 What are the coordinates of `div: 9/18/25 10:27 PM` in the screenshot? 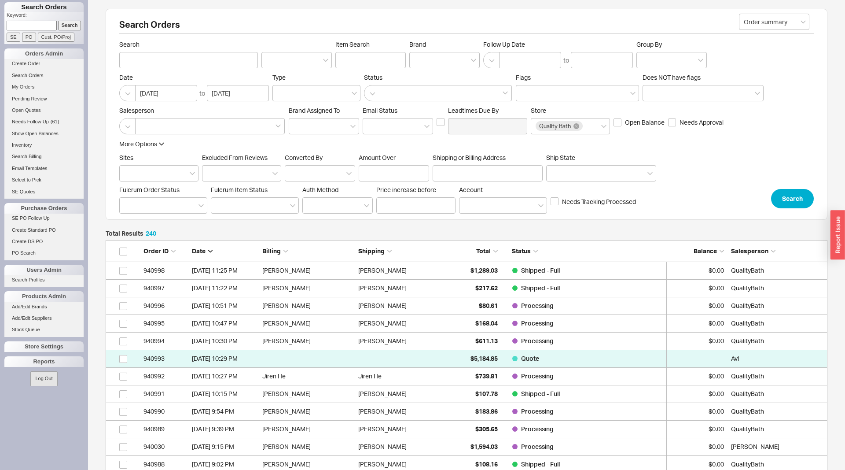 It's located at (225, 376).